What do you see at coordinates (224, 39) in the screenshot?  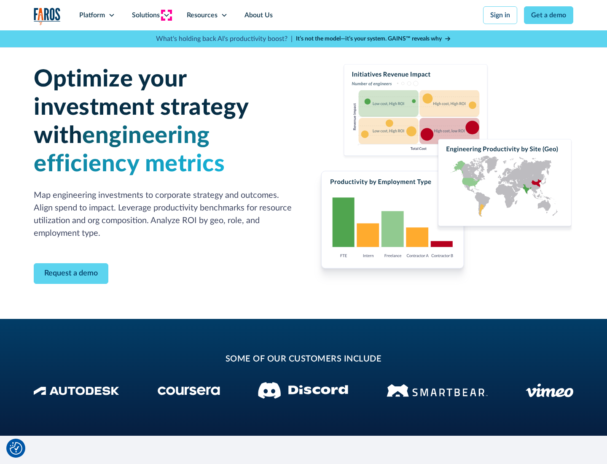 I see `p: What's holding back AI's productivity boost? |` at bounding box center [224, 39].